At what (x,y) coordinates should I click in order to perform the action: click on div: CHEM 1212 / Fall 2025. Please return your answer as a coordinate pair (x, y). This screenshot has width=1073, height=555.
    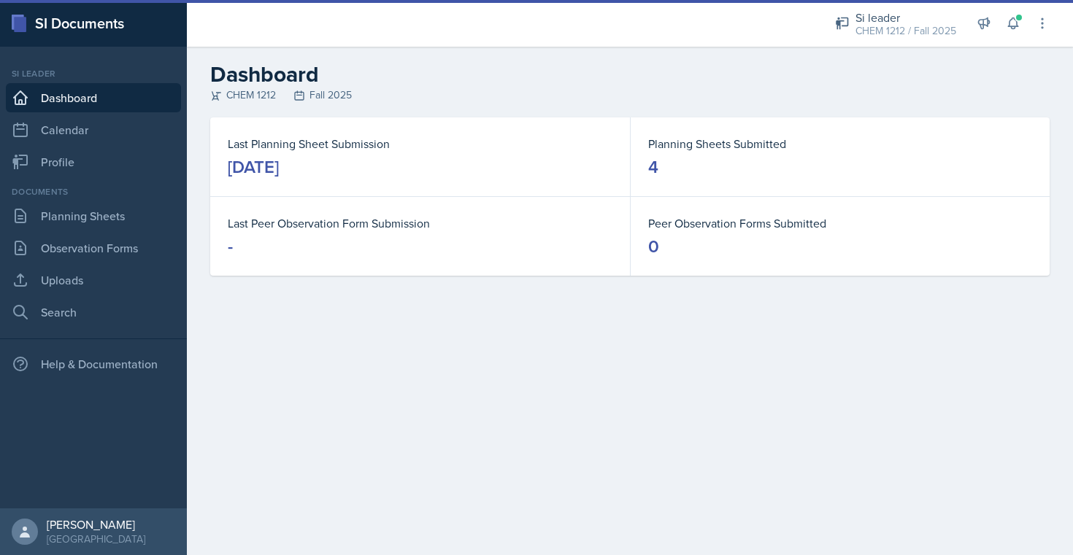
    Looking at the image, I should click on (906, 31).